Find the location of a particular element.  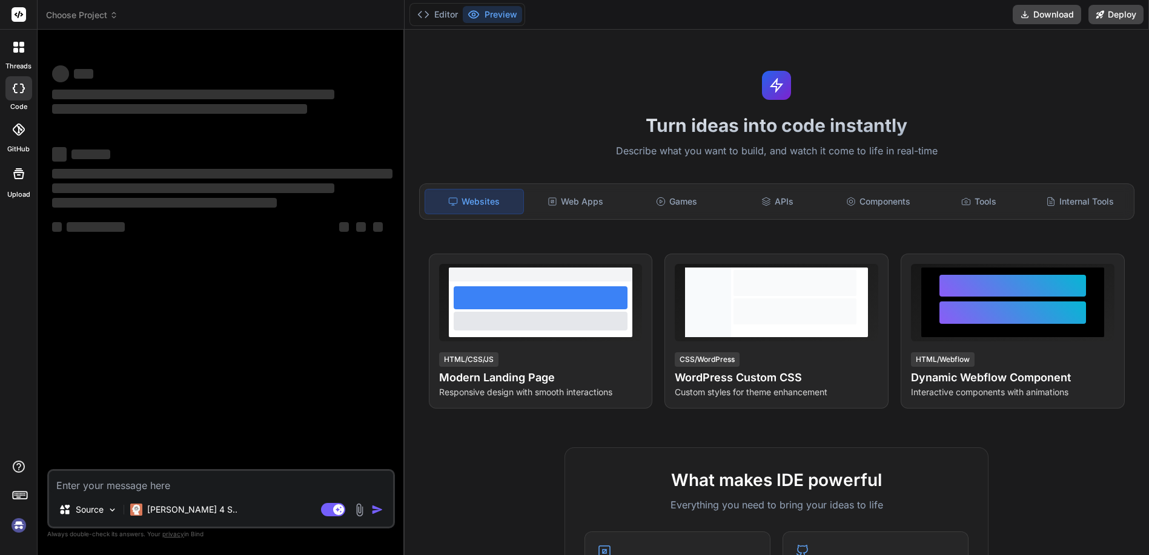

button: Preview is located at coordinates (492, 15).